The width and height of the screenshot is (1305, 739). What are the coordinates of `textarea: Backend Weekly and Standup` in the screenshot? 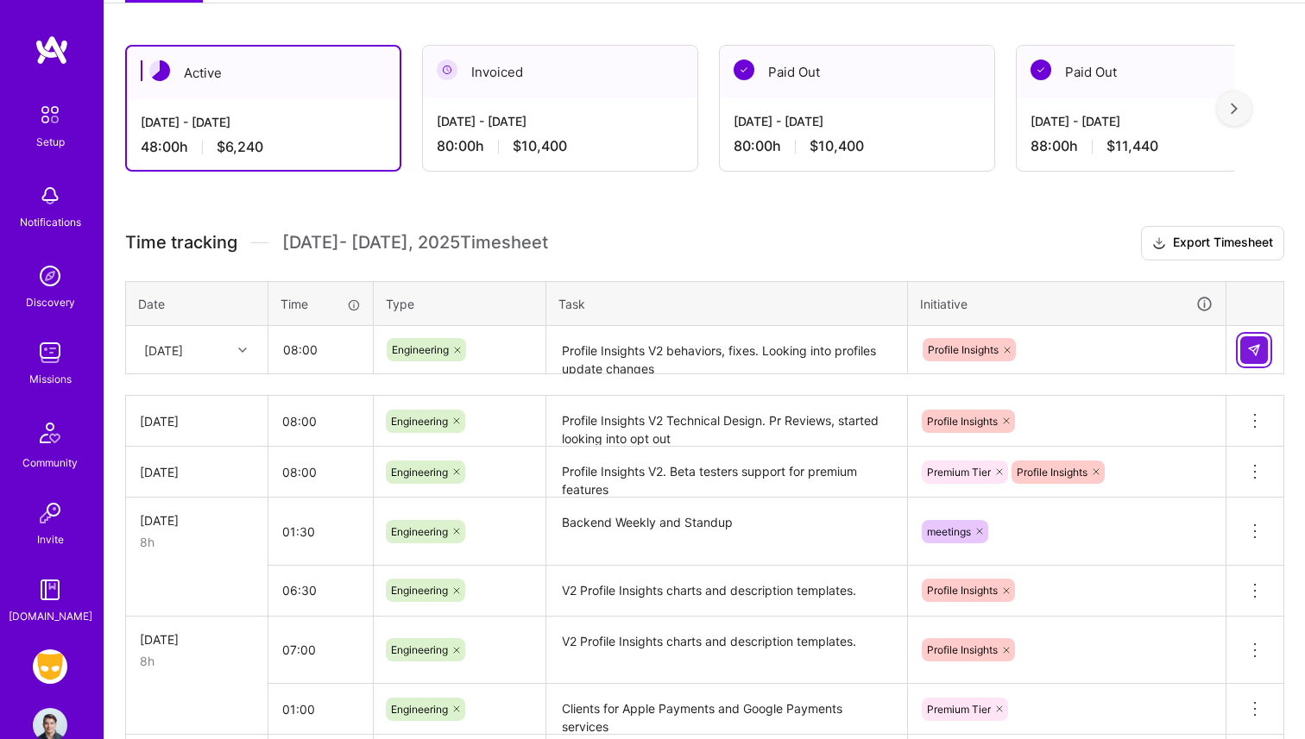 It's located at (726, 531).